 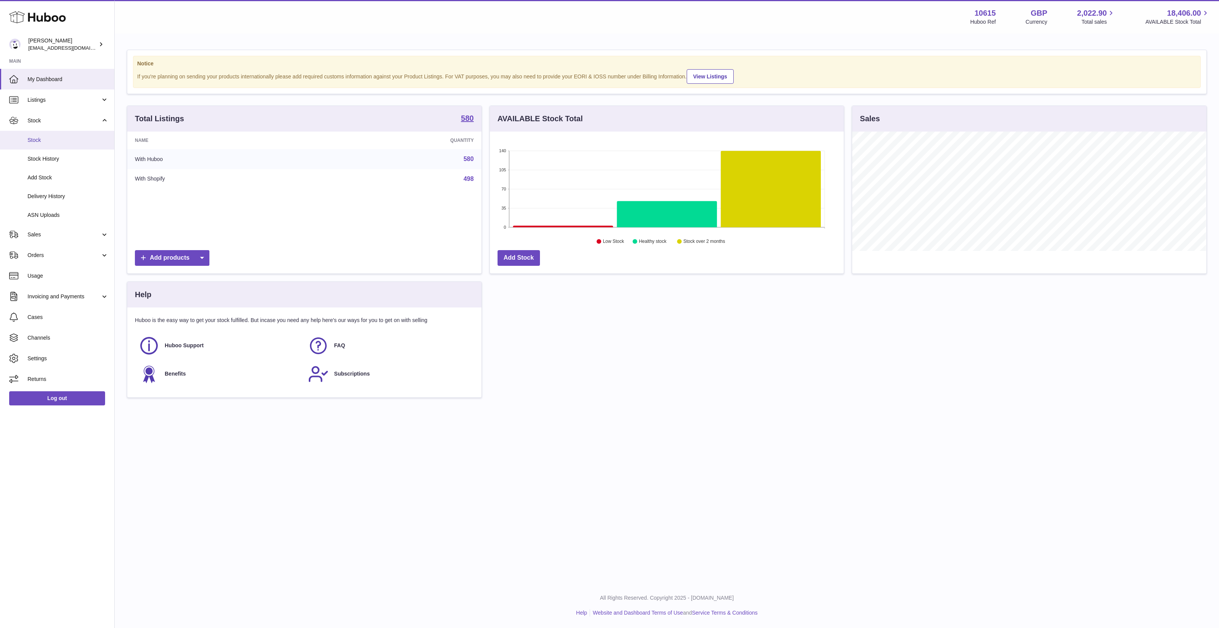 I want to click on span: FAQ, so click(x=339, y=345).